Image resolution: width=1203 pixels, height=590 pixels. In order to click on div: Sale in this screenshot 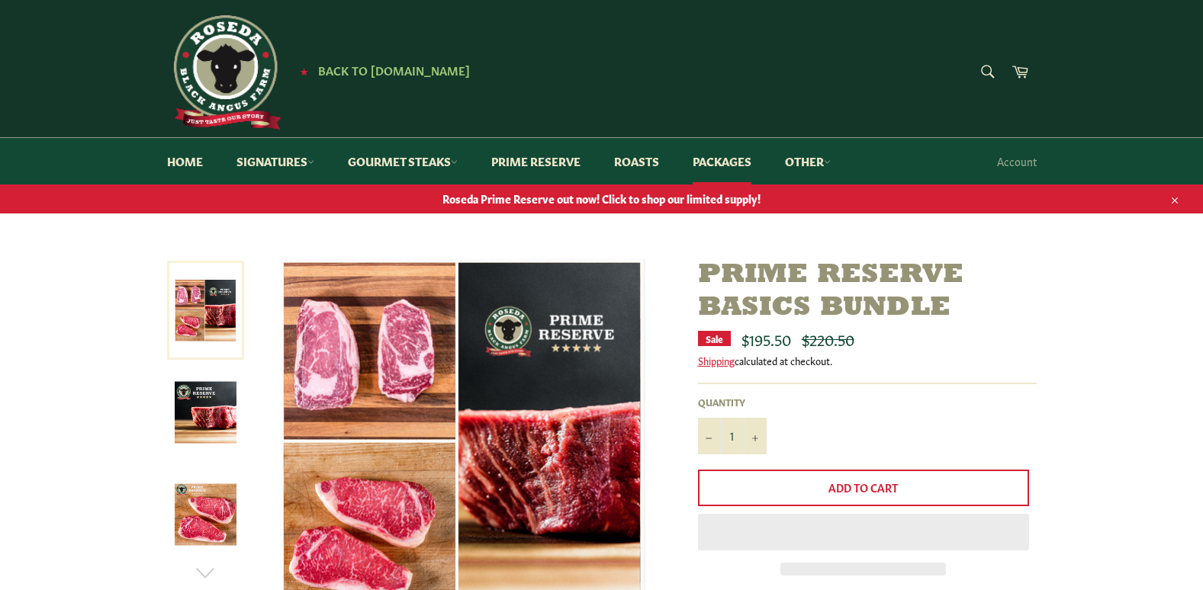, I will do `click(714, 339)`.